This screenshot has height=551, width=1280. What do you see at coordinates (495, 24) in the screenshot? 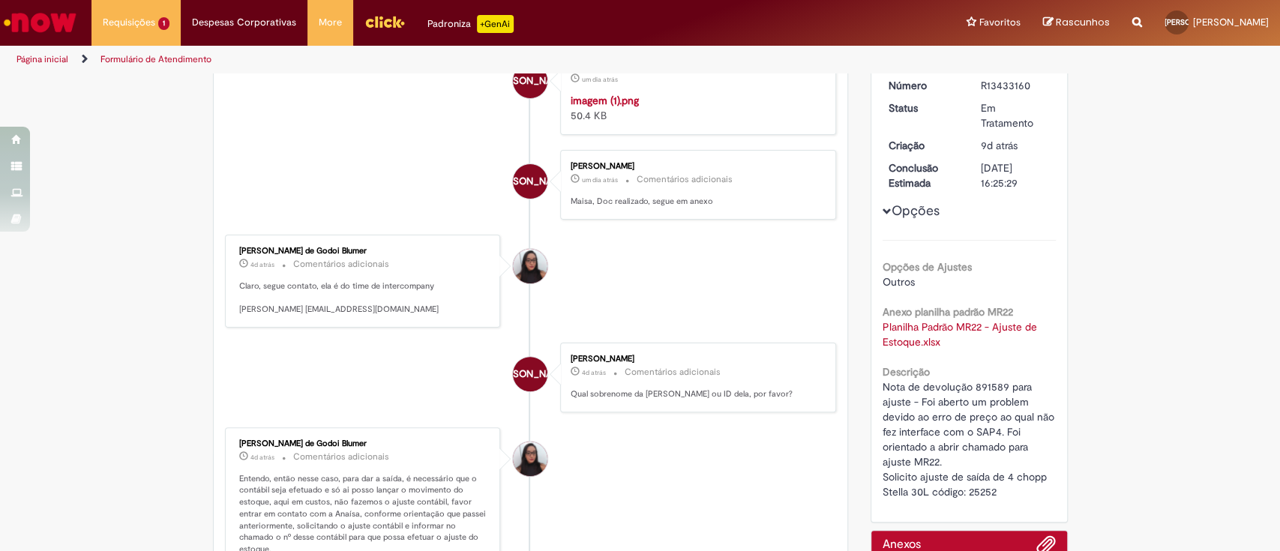
I see `p: +GenAi` at bounding box center [495, 24].